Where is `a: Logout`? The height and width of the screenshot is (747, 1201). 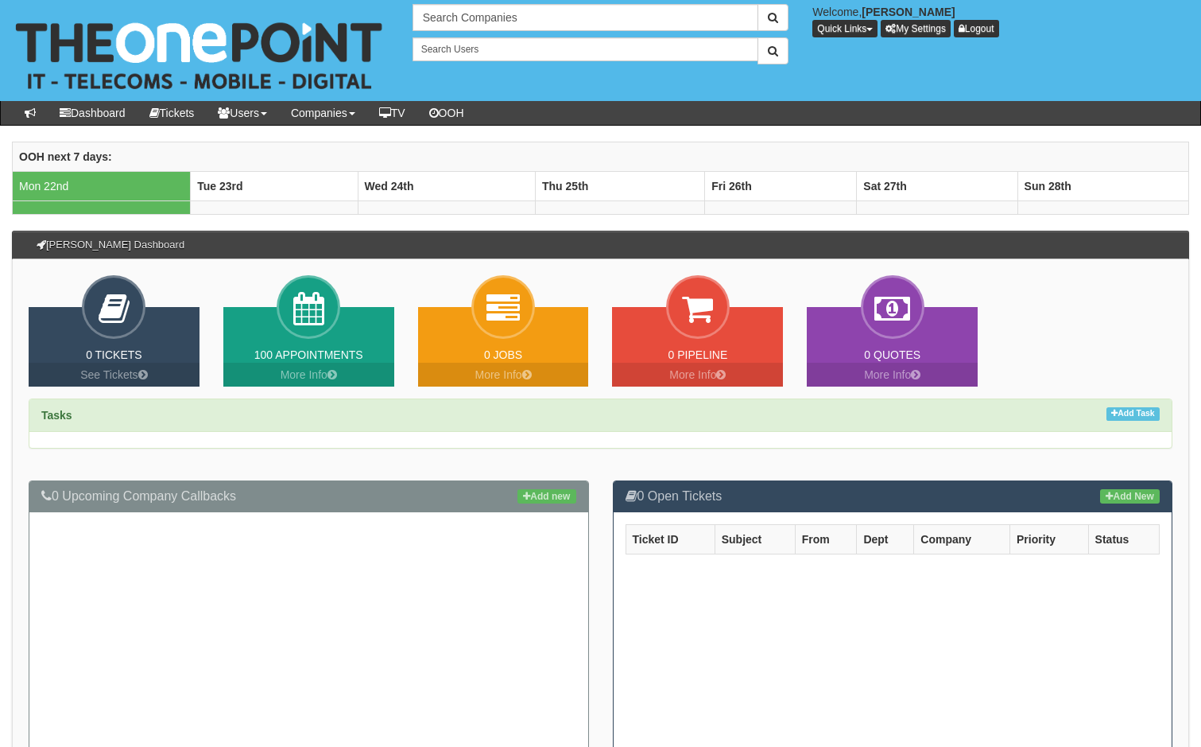
a: Logout is located at coordinates (976, 29).